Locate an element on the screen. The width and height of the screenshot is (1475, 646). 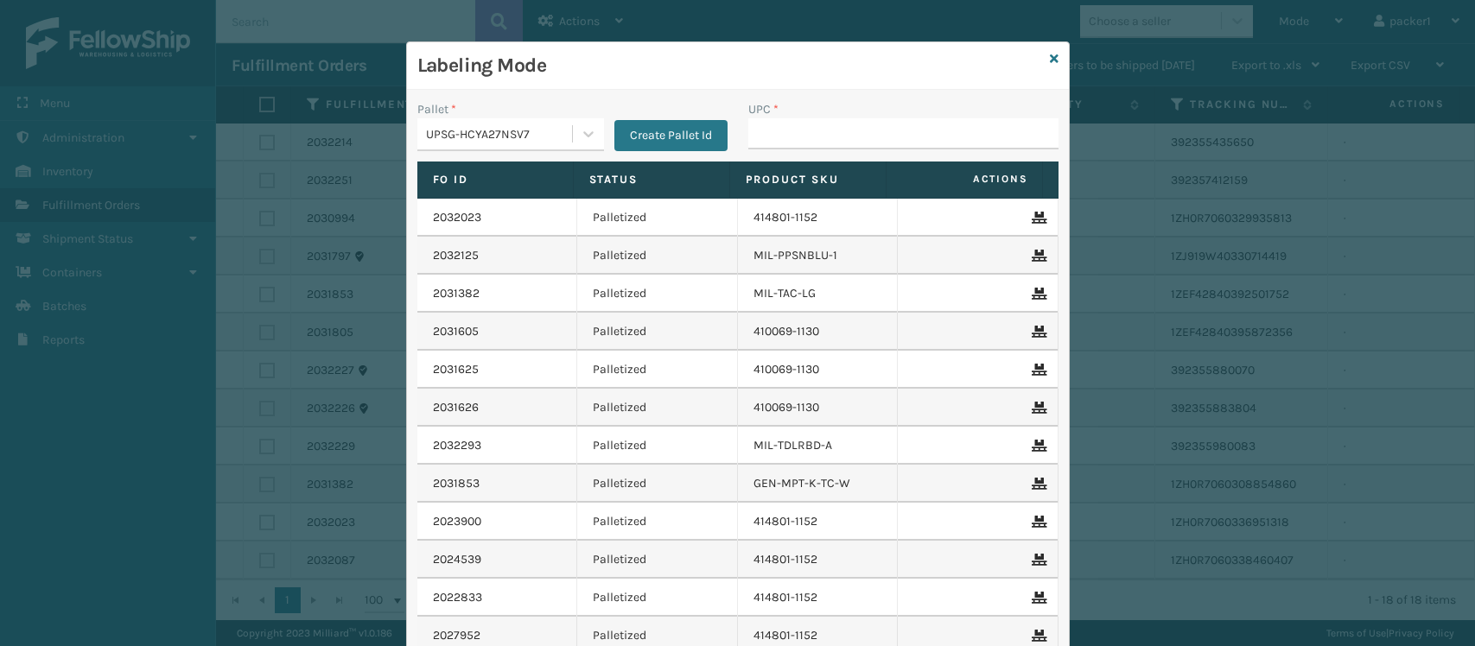
a: 2032023 is located at coordinates (457, 218).